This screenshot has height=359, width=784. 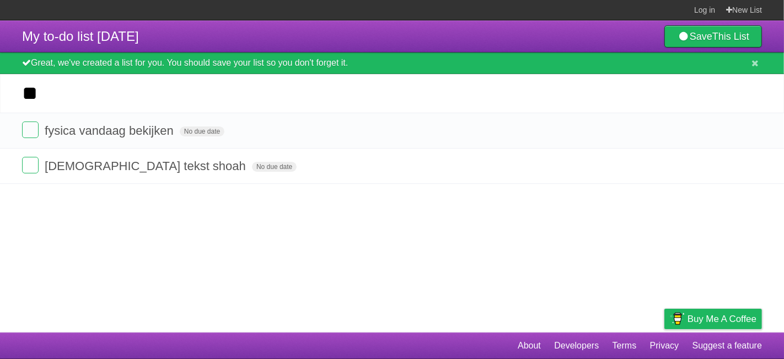 What do you see at coordinates (665, 345) in the screenshot?
I see `a: Privacy` at bounding box center [665, 345].